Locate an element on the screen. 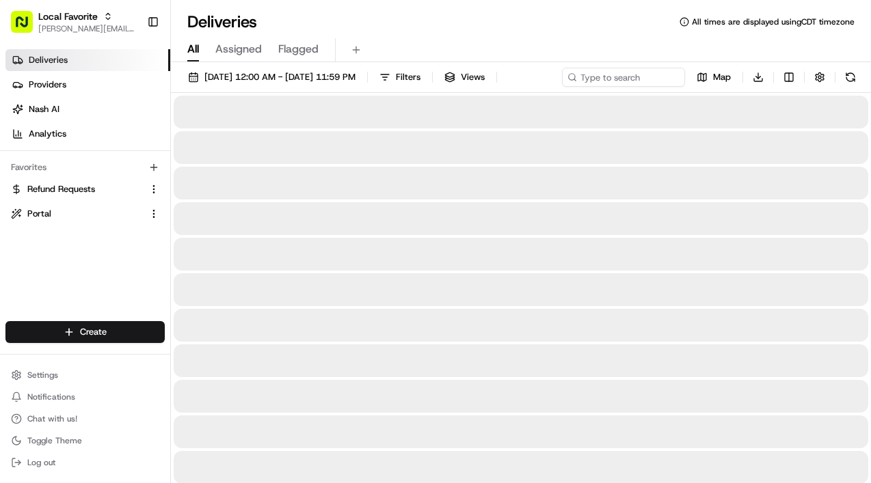 The height and width of the screenshot is (483, 871). span: Map is located at coordinates (722, 77).